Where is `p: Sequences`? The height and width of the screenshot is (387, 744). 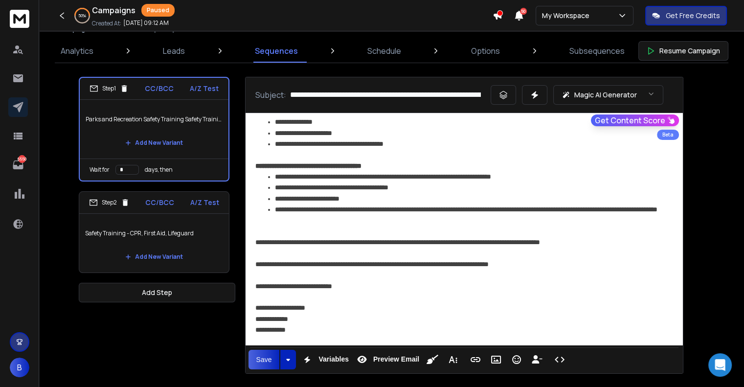 p: Sequences is located at coordinates (276, 51).